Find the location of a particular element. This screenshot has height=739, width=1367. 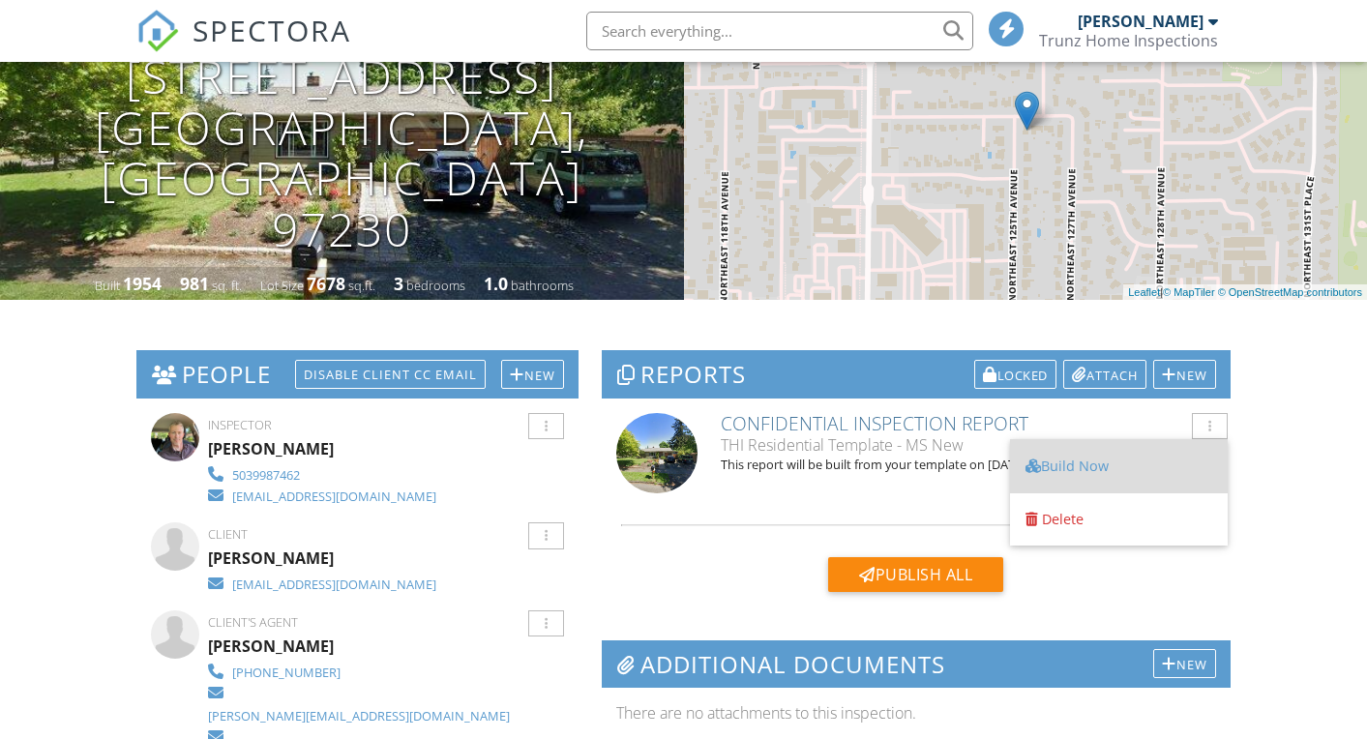

span: Client's Agent is located at coordinates (253, 622).